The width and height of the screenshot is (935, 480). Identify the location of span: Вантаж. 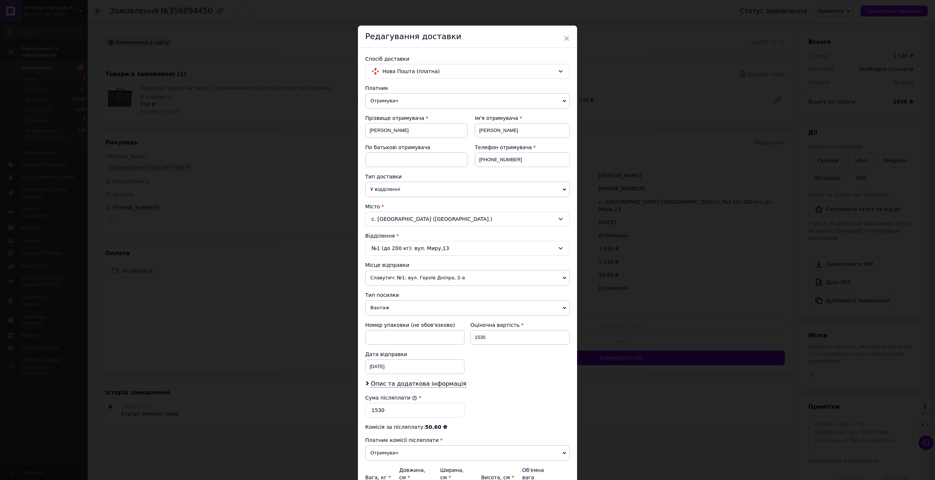
(468, 308).